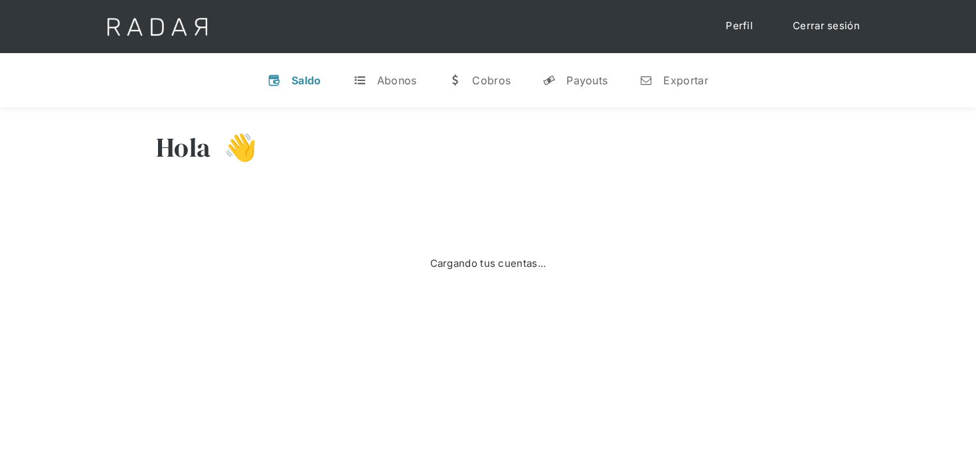 The width and height of the screenshot is (976, 474). What do you see at coordinates (739, 26) in the screenshot?
I see `a: Perfil` at bounding box center [739, 26].